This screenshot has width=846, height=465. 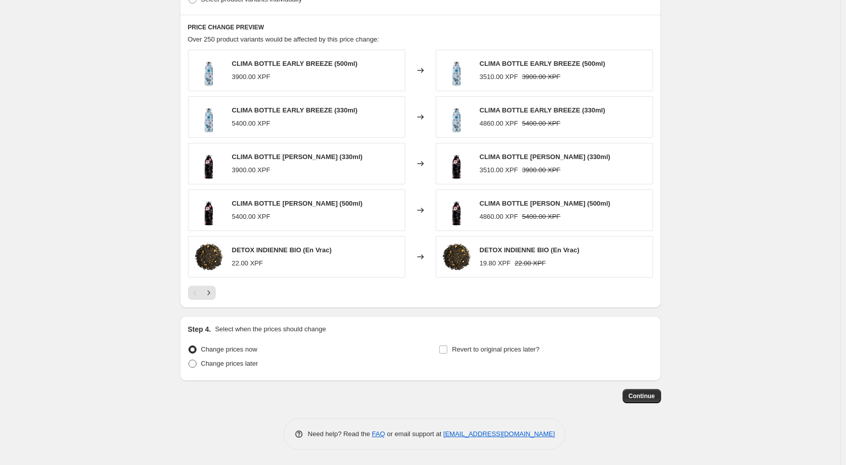 What do you see at coordinates (209, 293) in the screenshot?
I see `button: Next` at bounding box center [209, 293].